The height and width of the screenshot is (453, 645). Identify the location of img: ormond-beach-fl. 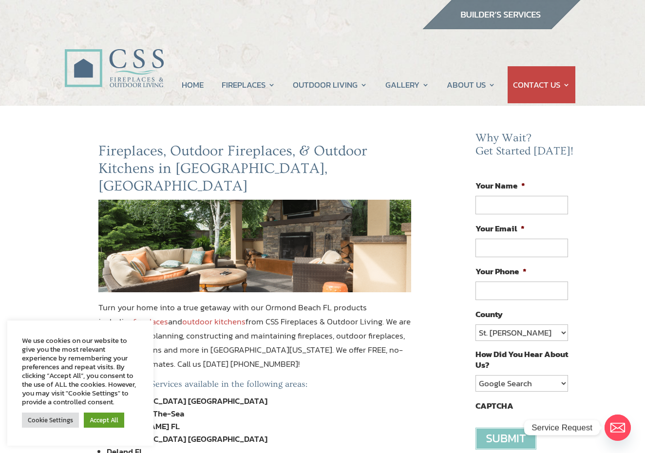
(255, 246).